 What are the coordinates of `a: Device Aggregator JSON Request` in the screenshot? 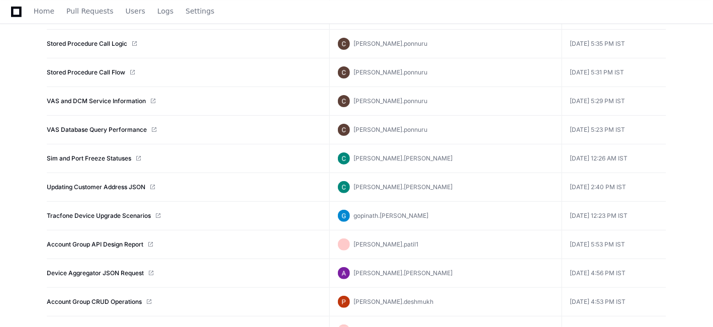 It's located at (95, 273).